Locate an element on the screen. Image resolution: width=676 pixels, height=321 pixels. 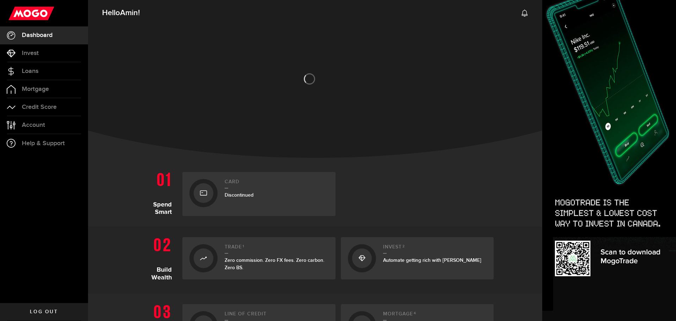
span: Credit Score is located at coordinates (39, 107).